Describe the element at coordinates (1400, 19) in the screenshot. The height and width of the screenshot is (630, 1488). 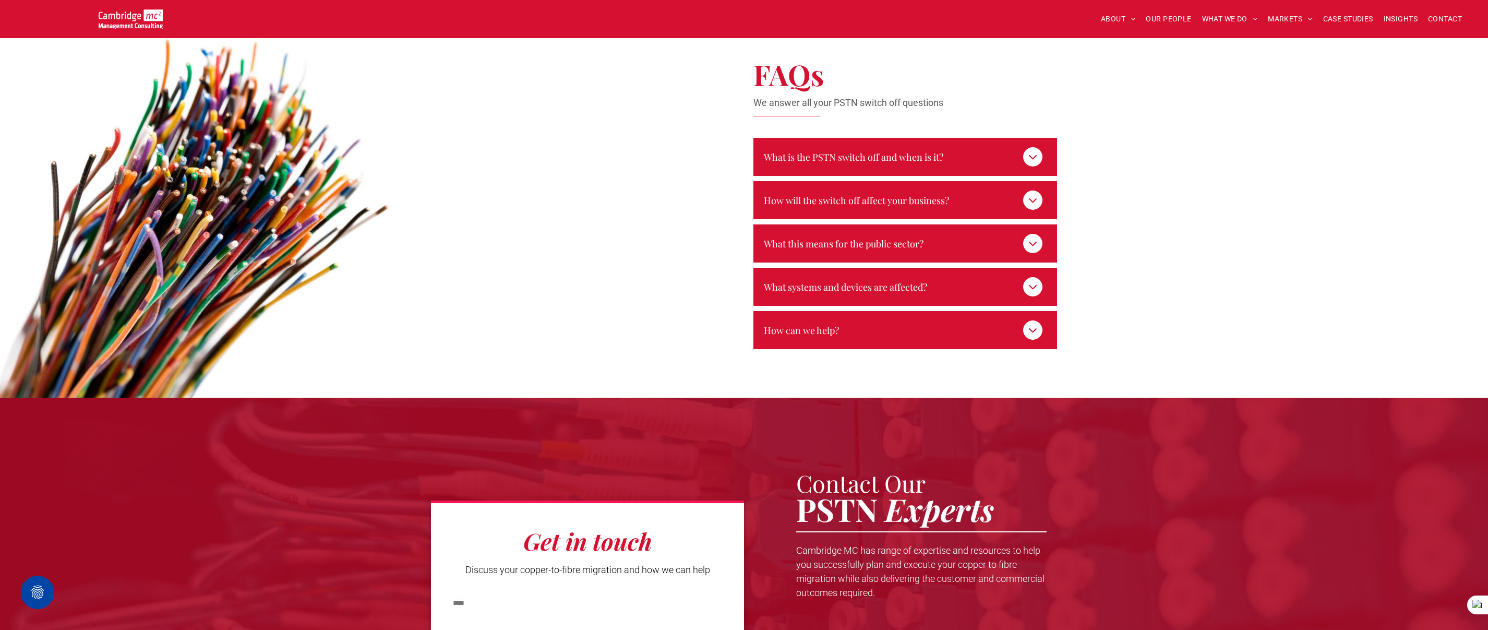
I see `a: INSIGHTS` at that location.